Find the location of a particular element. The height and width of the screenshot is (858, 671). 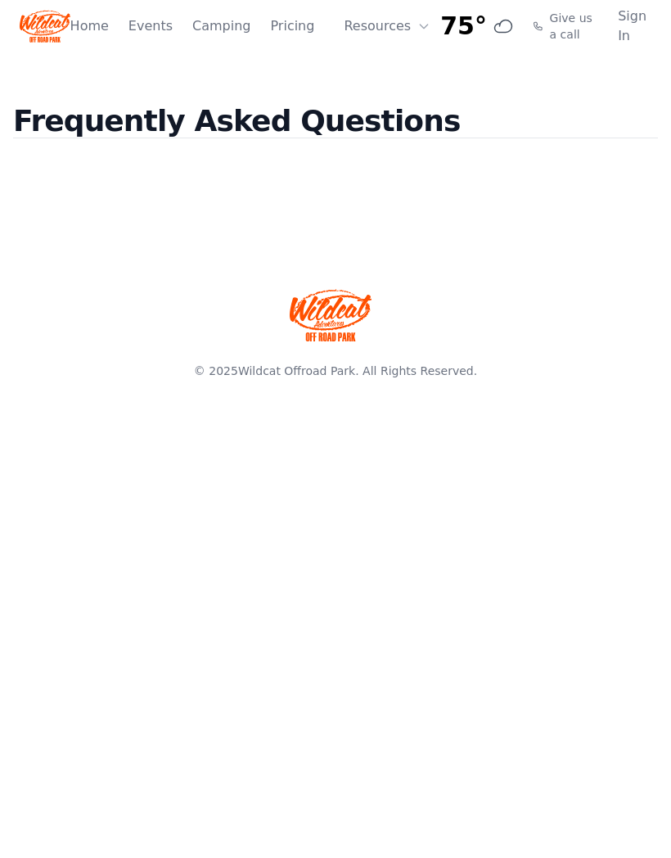

span: 75° is located at coordinates (463, 26).